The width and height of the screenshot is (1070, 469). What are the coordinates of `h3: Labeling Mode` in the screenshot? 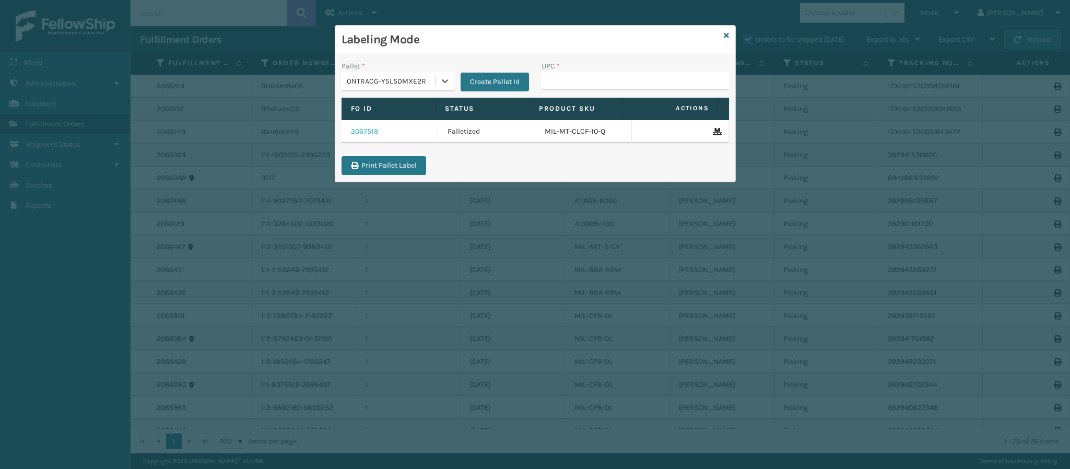 It's located at (530, 40).